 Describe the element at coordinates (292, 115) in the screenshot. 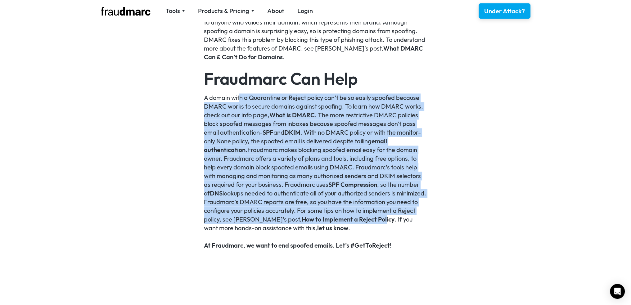

I see `a: What is DMARC` at that location.